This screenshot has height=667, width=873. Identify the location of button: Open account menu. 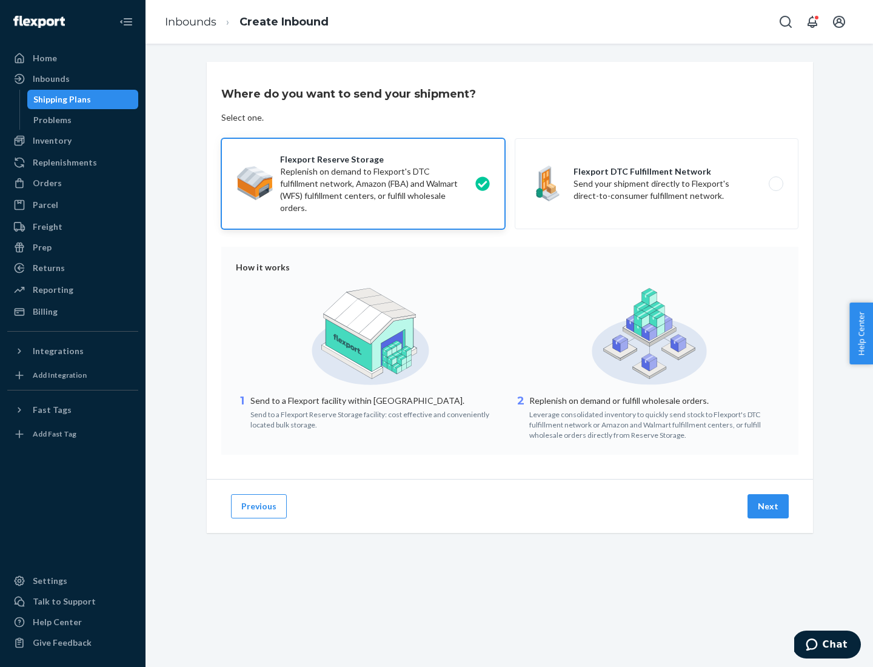
(839, 22).